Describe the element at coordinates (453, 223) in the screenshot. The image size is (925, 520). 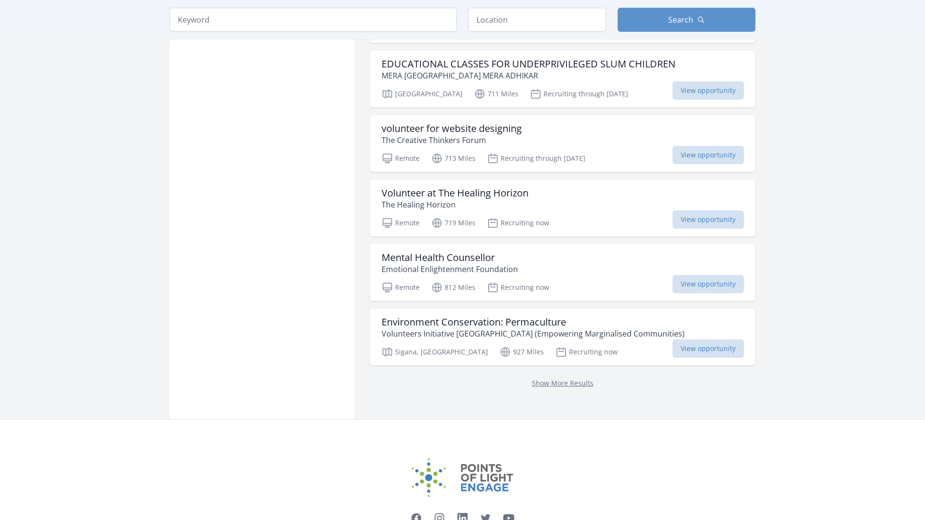
I see `p: 719 Miles` at that location.